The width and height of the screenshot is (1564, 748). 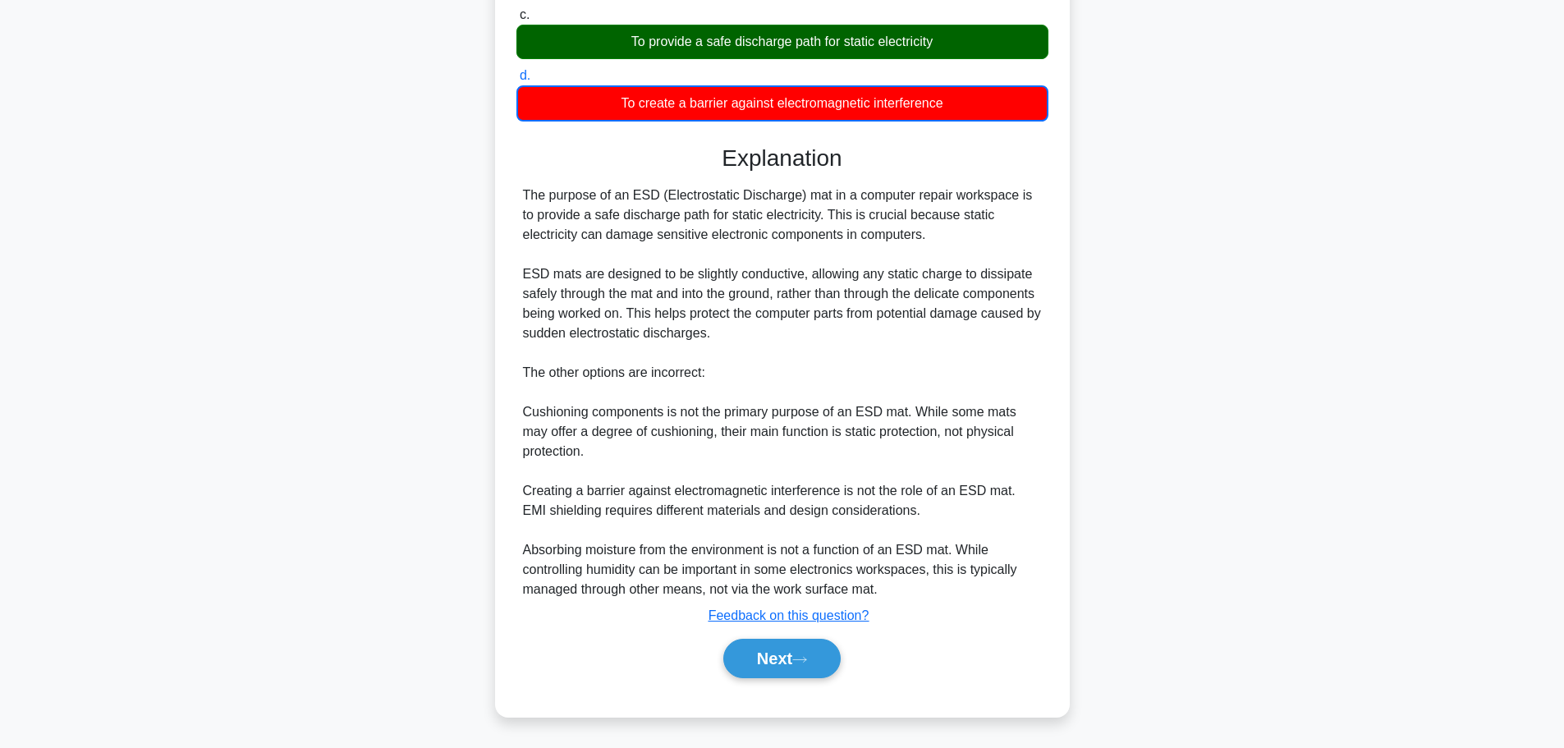 What do you see at coordinates (782, 158) in the screenshot?
I see `h3: Explanation` at bounding box center [782, 158].